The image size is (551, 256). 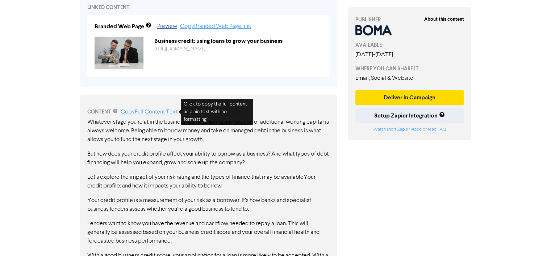 What do you see at coordinates (410, 116) in the screenshot?
I see `button: Setup Zapier Integration` at bounding box center [410, 116].